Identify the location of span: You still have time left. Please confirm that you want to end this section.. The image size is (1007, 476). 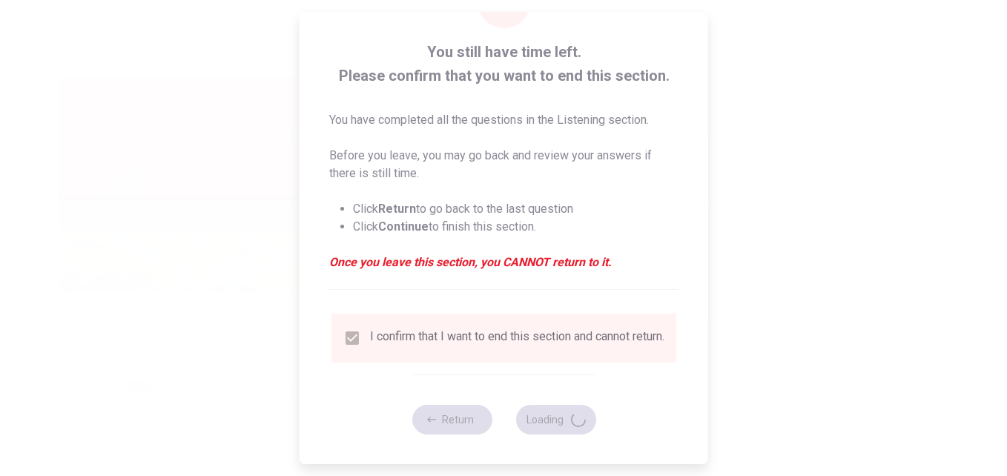
(504, 64).